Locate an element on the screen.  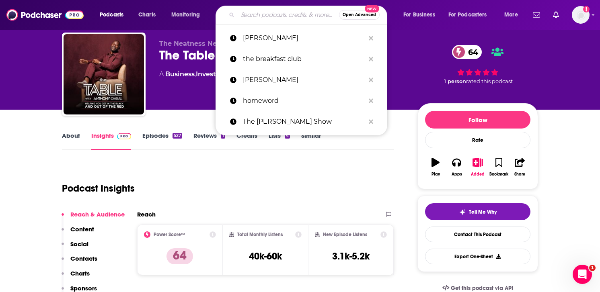
div: Search podcasts, credits, & more... is located at coordinates (309, 15).